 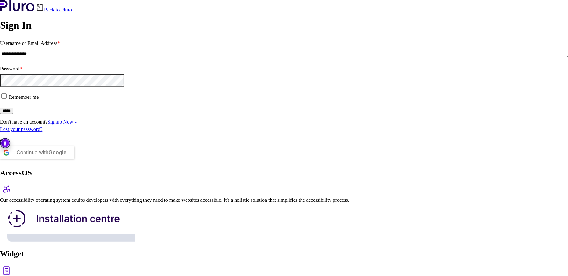 What do you see at coordinates (62, 122) in the screenshot?
I see `a: Signup Now »` at bounding box center [62, 122].